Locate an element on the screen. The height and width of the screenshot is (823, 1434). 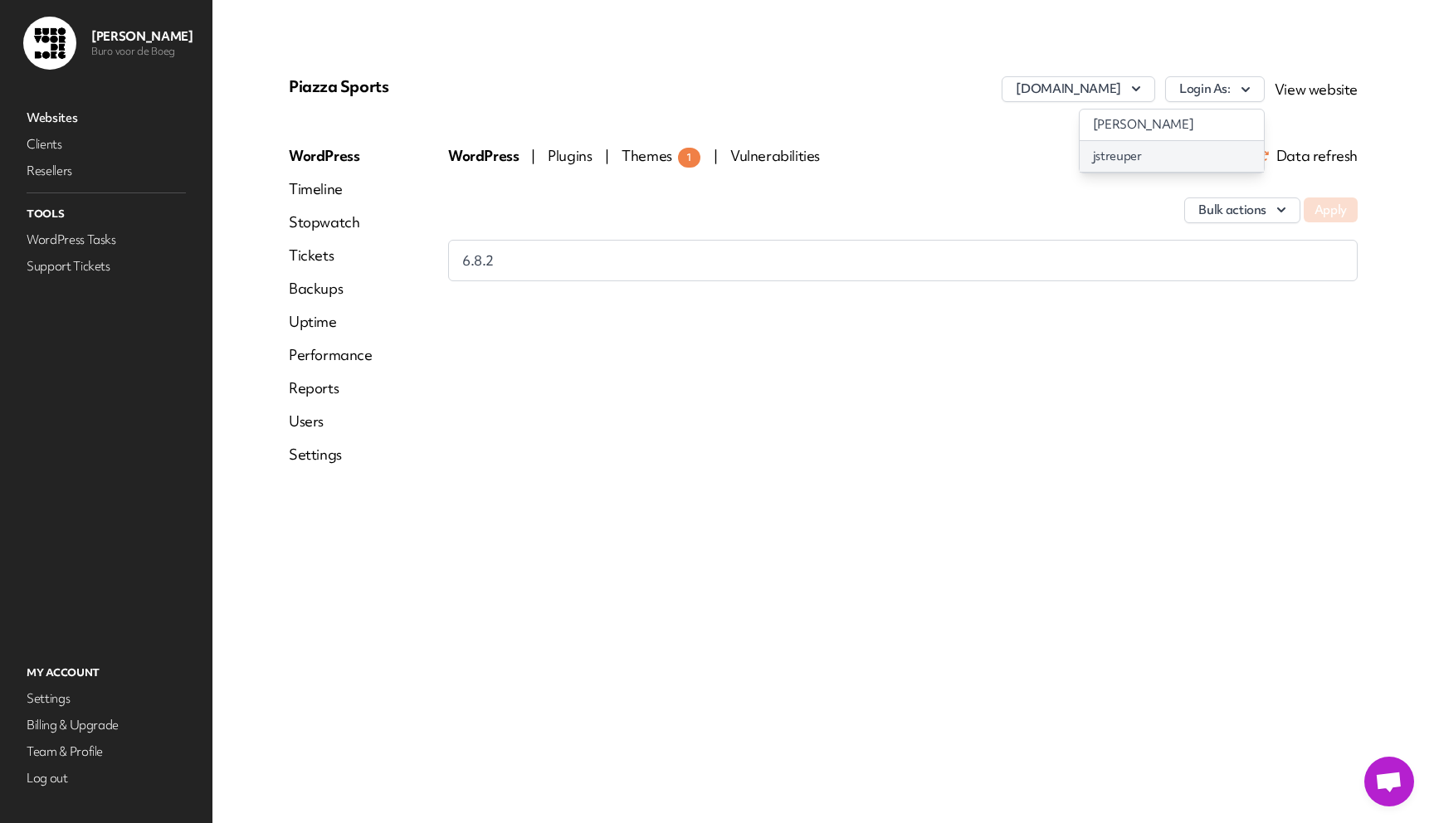
a: WordPress Tasks is located at coordinates (106, 240).